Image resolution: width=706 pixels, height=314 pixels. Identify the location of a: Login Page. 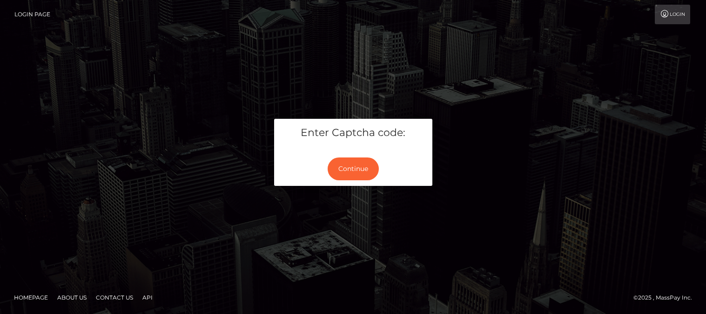
(32, 14).